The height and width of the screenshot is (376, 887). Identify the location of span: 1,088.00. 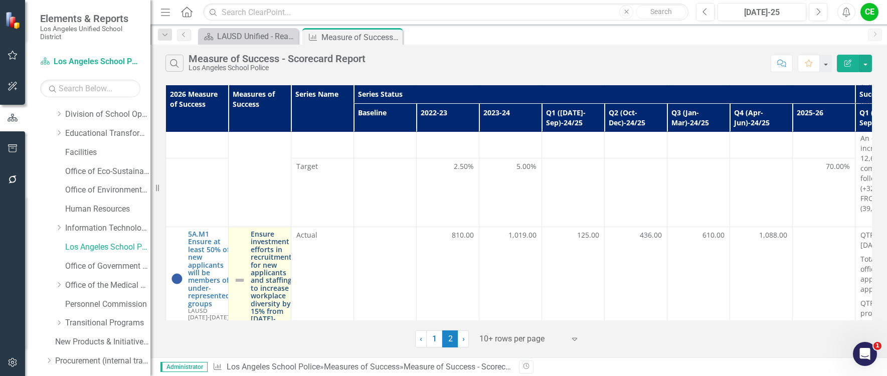
(773, 235).